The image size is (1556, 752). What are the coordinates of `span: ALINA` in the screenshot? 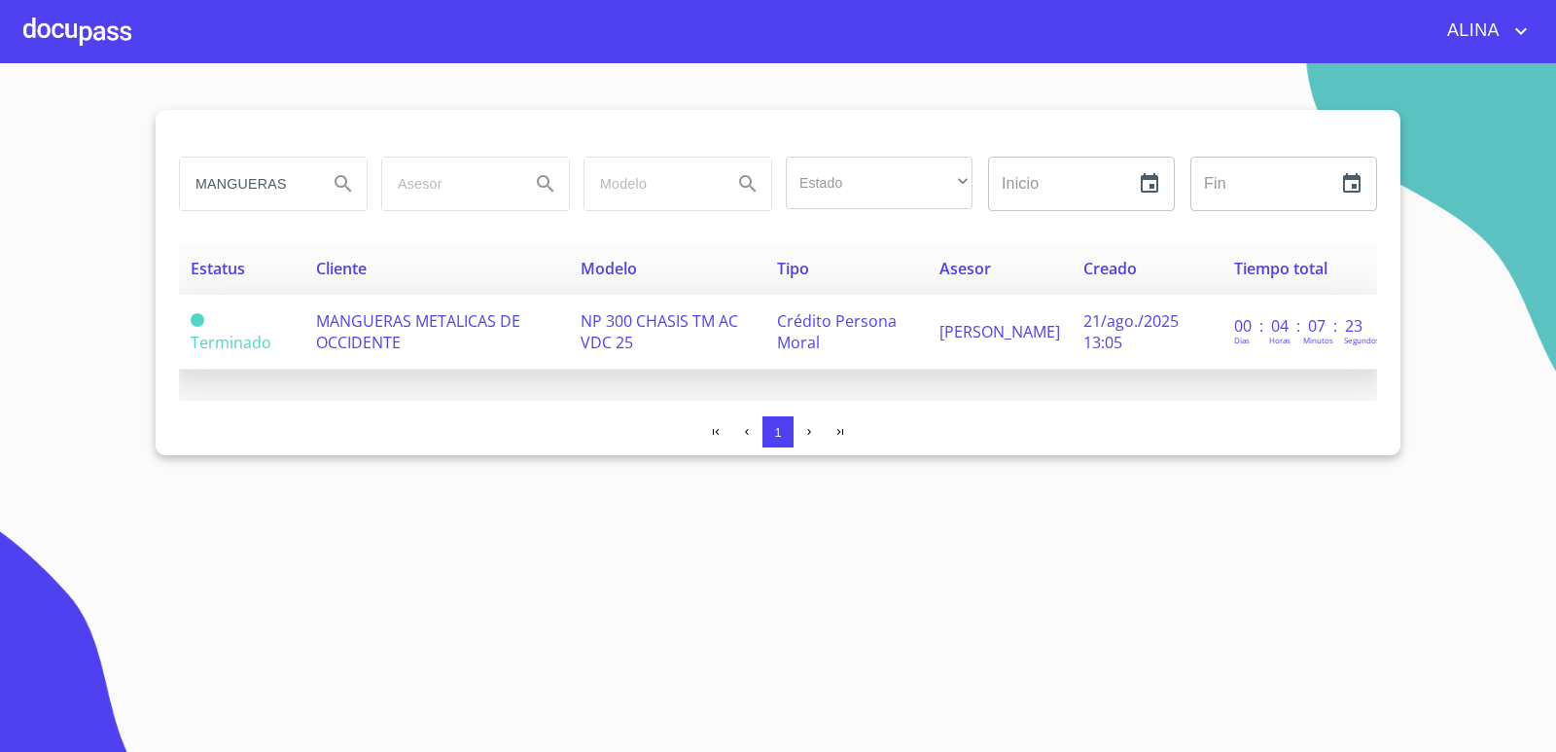 It's located at (1471, 31).